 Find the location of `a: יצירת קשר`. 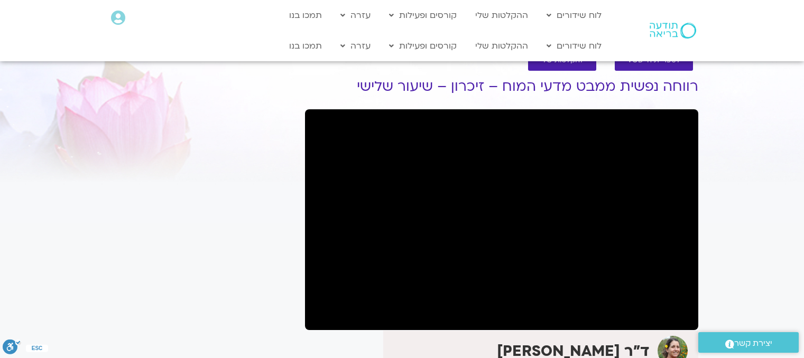

a: יצירת קשר is located at coordinates (748, 342).